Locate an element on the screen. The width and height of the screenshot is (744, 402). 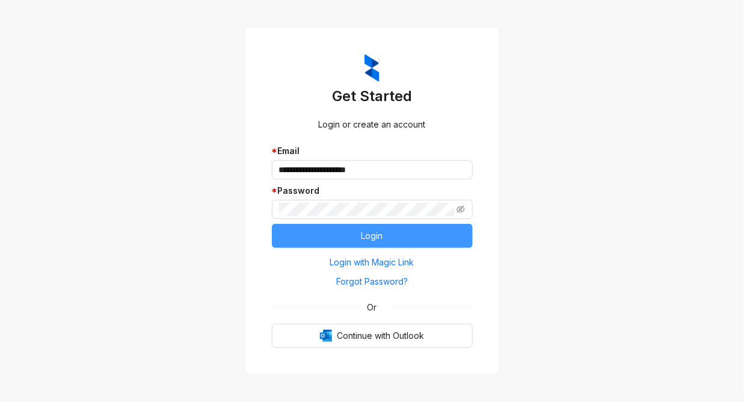
span: Login with Magic Link is located at coordinates (372, 262).